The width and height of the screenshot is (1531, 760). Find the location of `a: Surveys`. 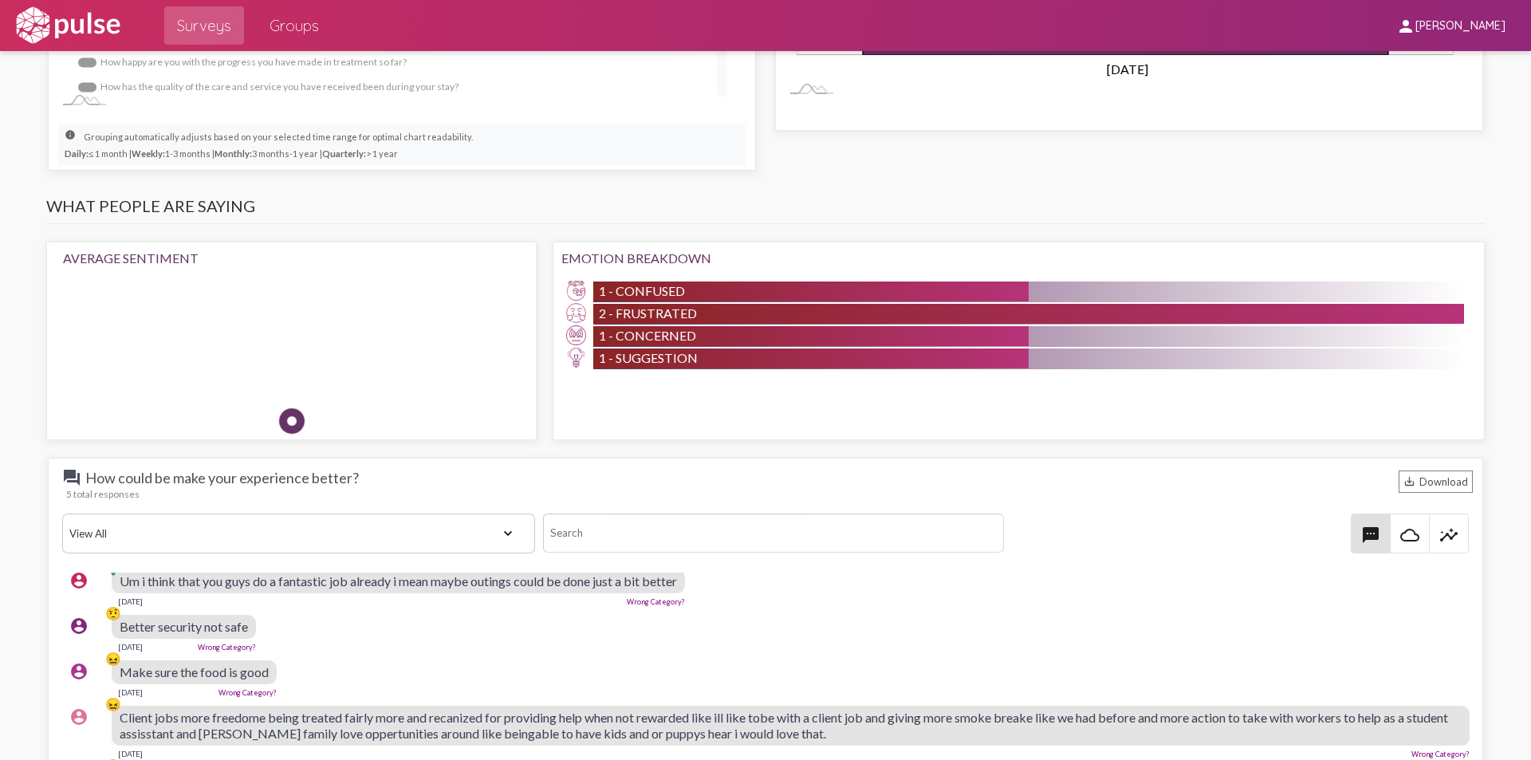

a: Surveys is located at coordinates (204, 26).